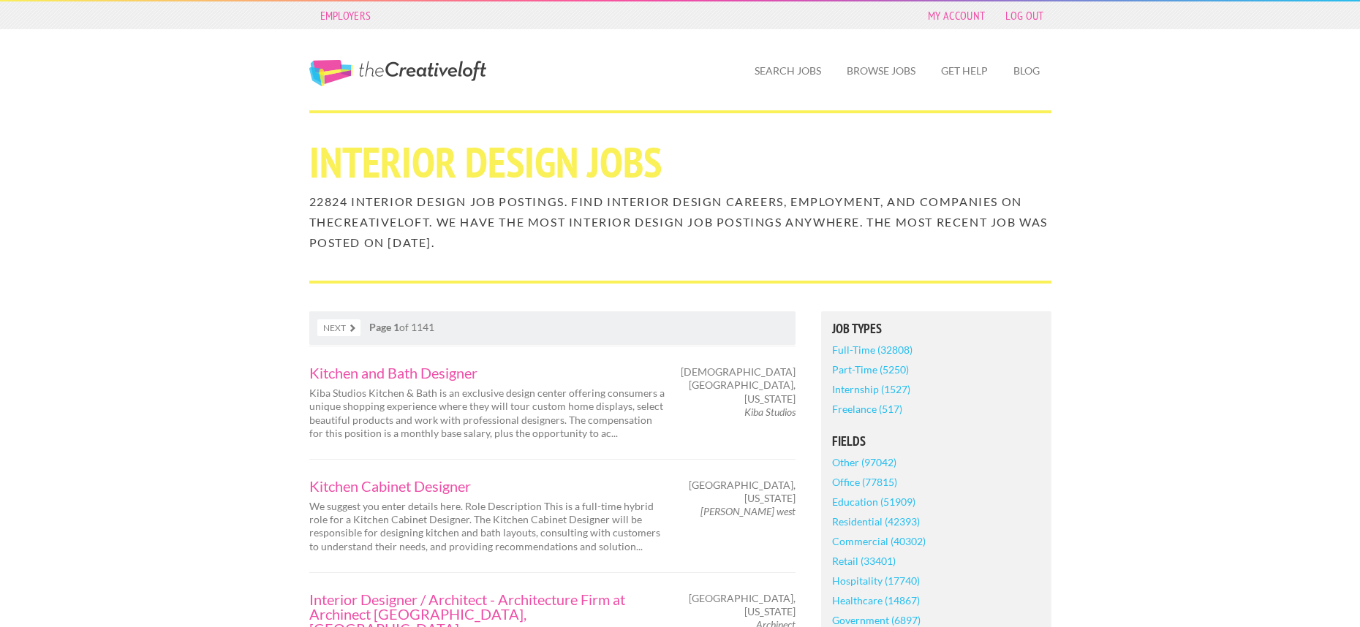 This screenshot has height=627, width=1360. Describe the element at coordinates (936, 442) in the screenshot. I see `h5: Fields` at that location.